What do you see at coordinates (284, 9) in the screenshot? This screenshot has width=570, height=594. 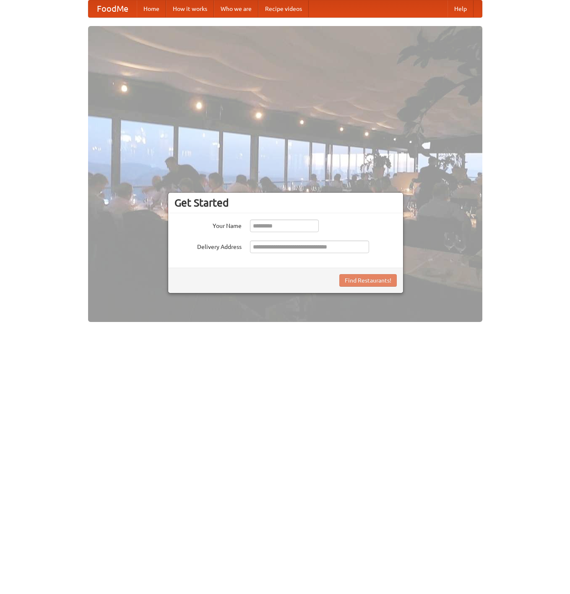 I see `a: Recipe videos` at bounding box center [284, 9].